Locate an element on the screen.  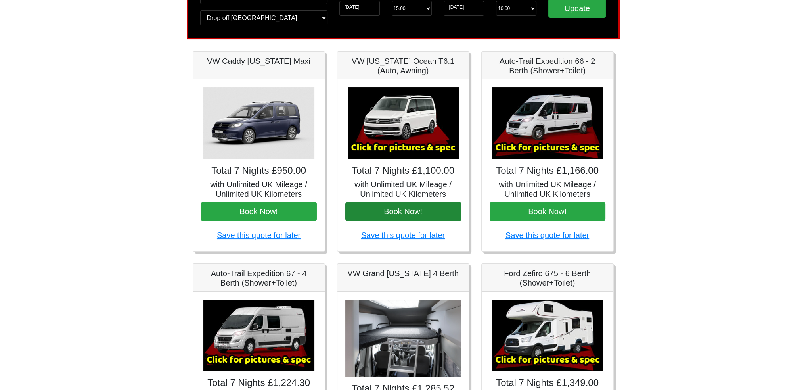
img: Auto-Trail Expedition 66 - 2 Berth (Shower+Toilet) is located at coordinates (547, 123).